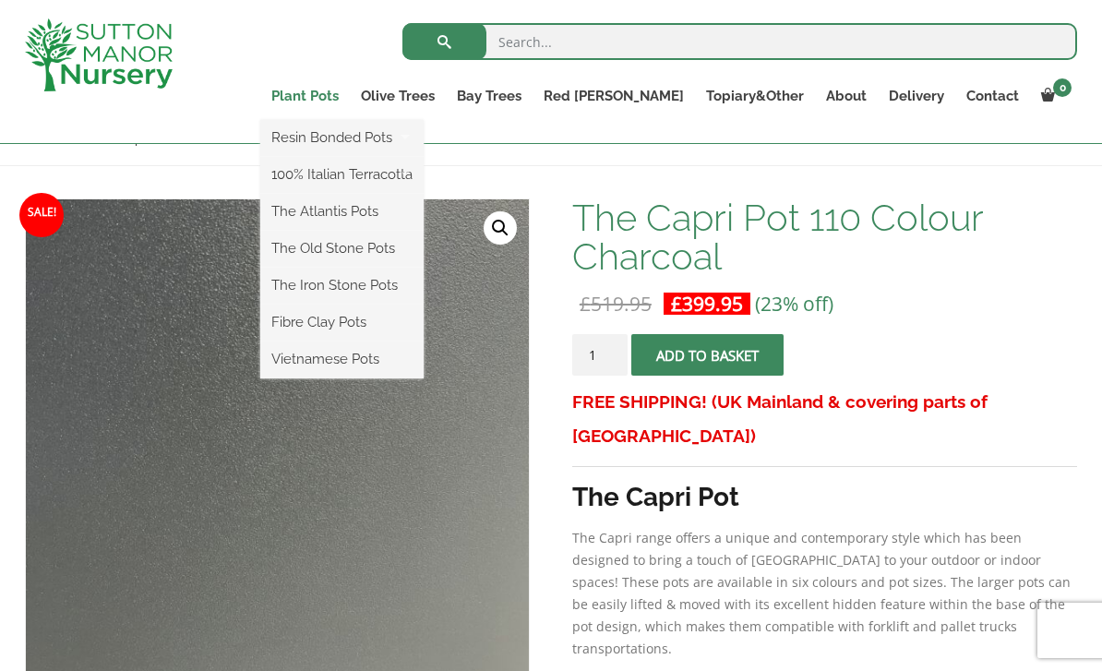  Describe the element at coordinates (739, 42) in the screenshot. I see `input: Search...` at that location.